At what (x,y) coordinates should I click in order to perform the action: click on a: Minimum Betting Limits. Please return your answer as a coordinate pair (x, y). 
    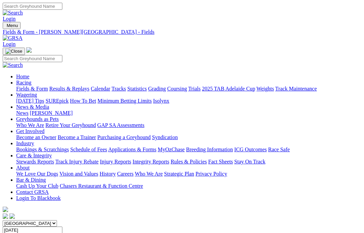
    Looking at the image, I should click on (124, 101).